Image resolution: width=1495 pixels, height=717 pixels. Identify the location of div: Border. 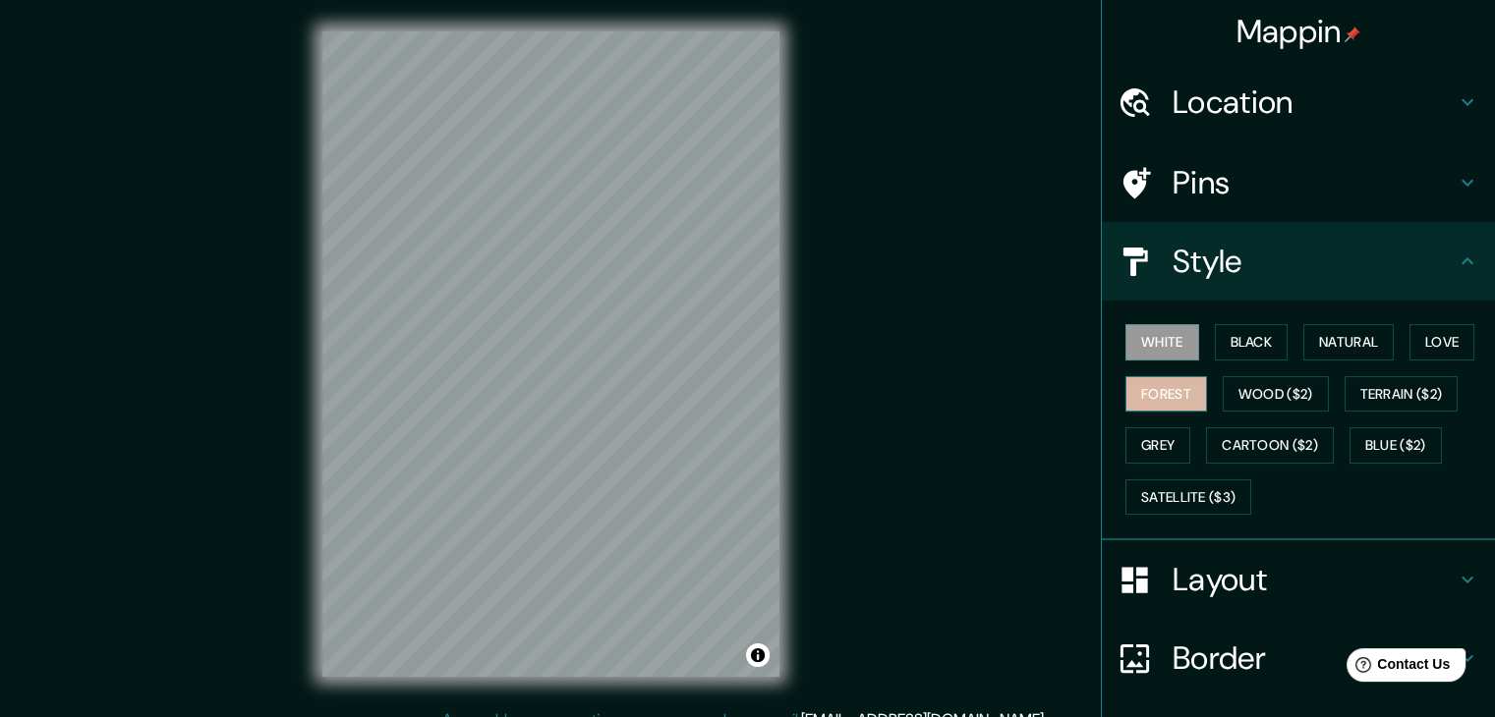
(1298, 658).